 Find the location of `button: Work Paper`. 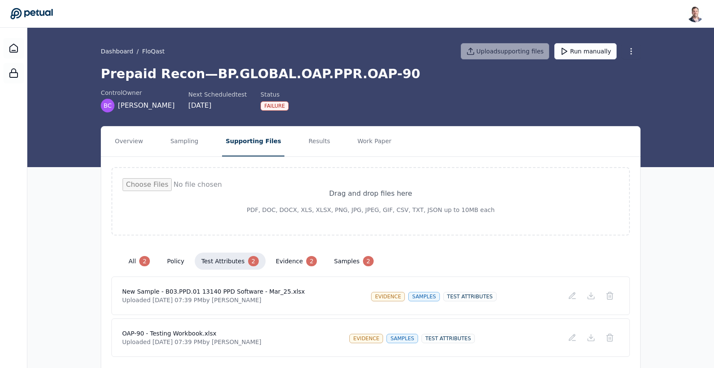

button: Work Paper is located at coordinates (375, 141).